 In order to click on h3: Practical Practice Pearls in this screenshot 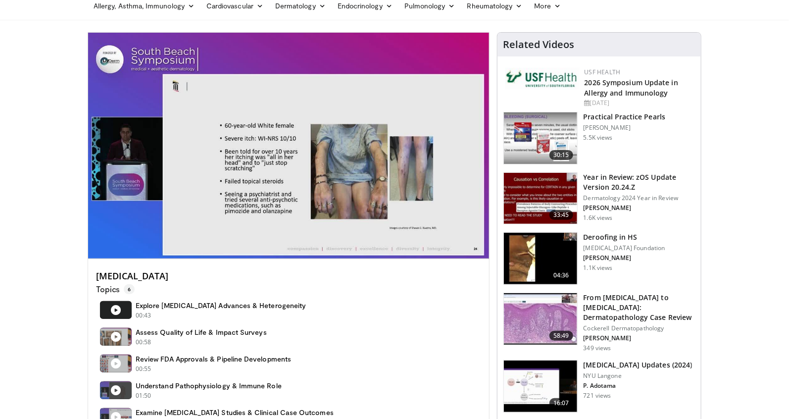, I will do `click(625, 117)`.